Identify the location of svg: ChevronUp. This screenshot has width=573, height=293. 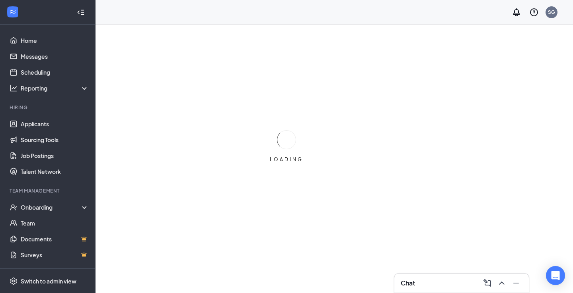
(501, 283).